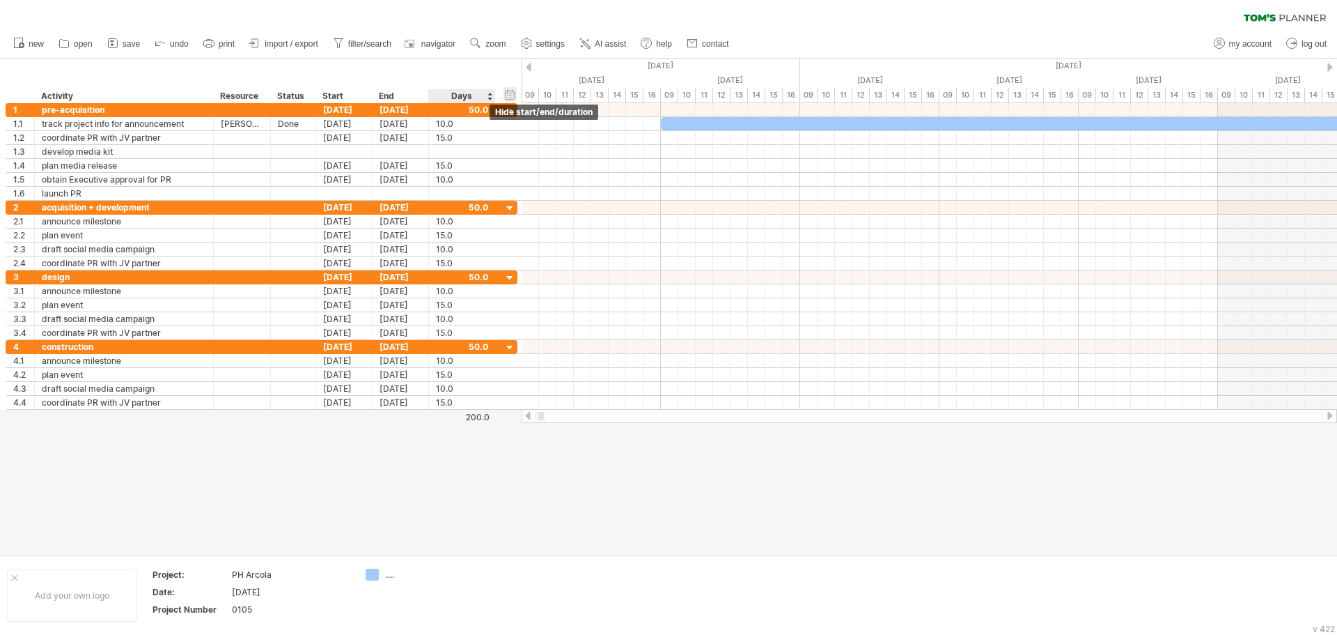 This screenshot has width=1337, height=635. Describe the element at coordinates (124, 151) in the screenshot. I see `div: develop media kit` at that location.